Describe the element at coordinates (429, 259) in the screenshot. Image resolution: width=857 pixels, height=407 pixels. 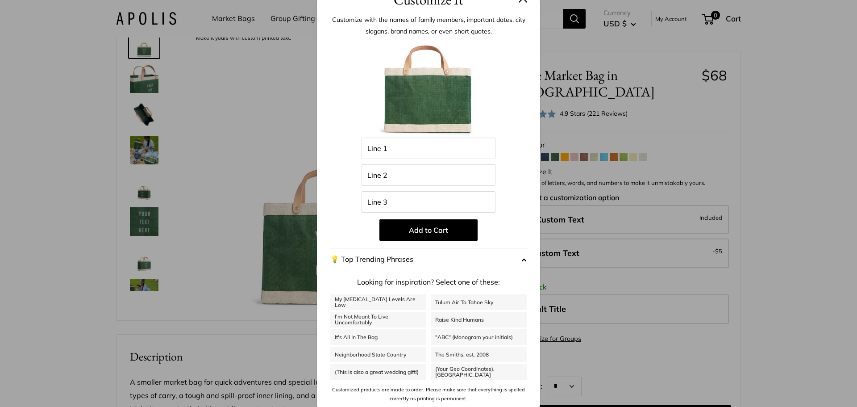
I see `button: 💡 Top Trending Phrases` at that location.